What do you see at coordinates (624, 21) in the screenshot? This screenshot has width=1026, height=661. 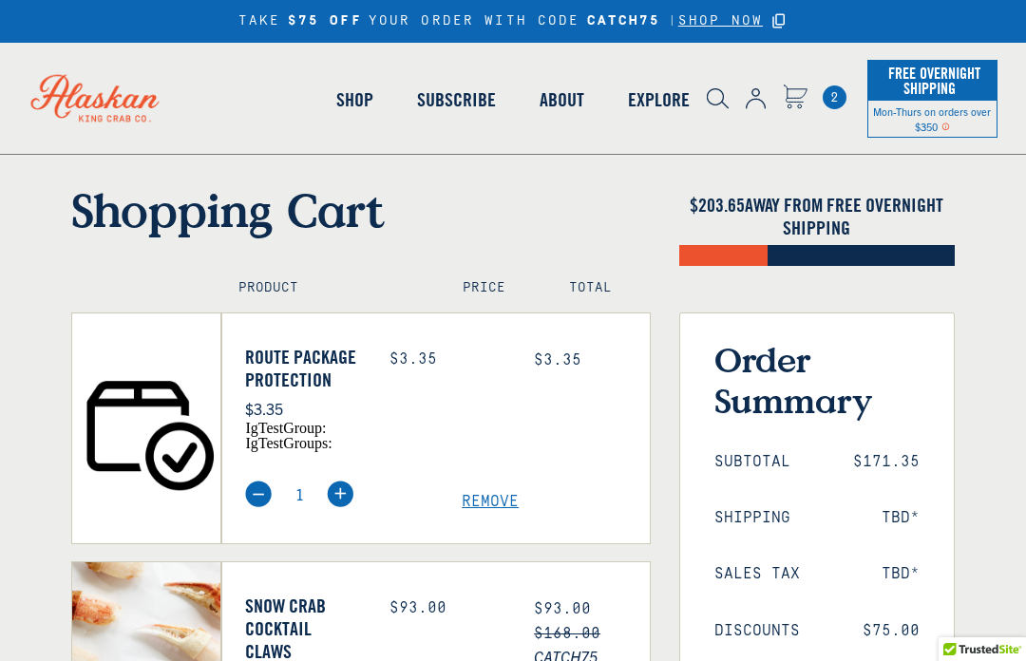 I see `strong: CATCH75` at bounding box center [624, 21].